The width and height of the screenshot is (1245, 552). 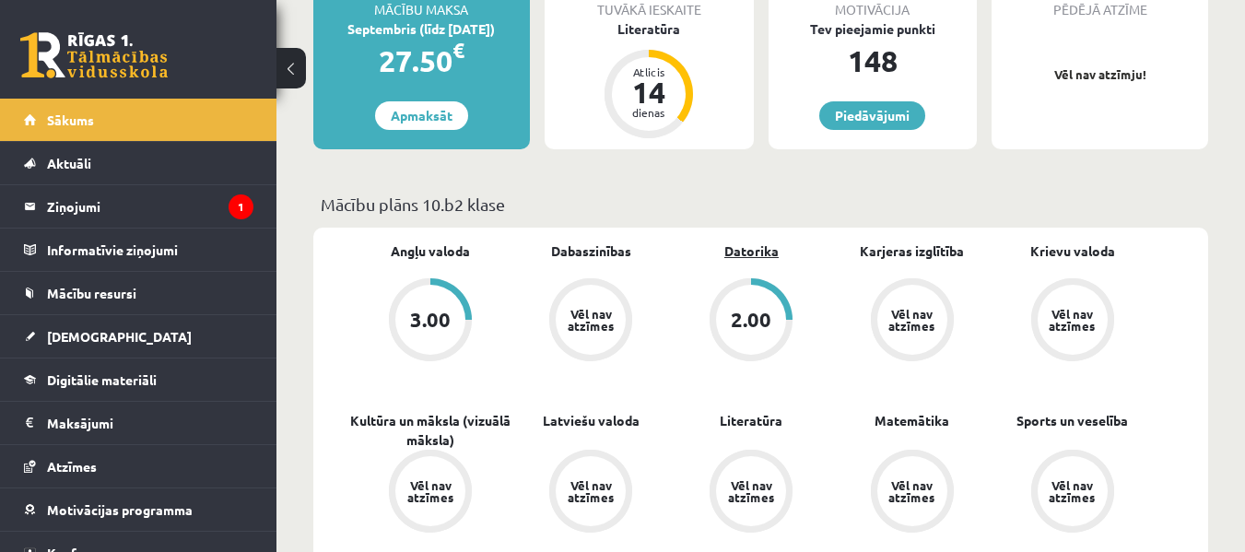 What do you see at coordinates (430, 251) in the screenshot?
I see `a: Angļu valoda` at bounding box center [430, 251].